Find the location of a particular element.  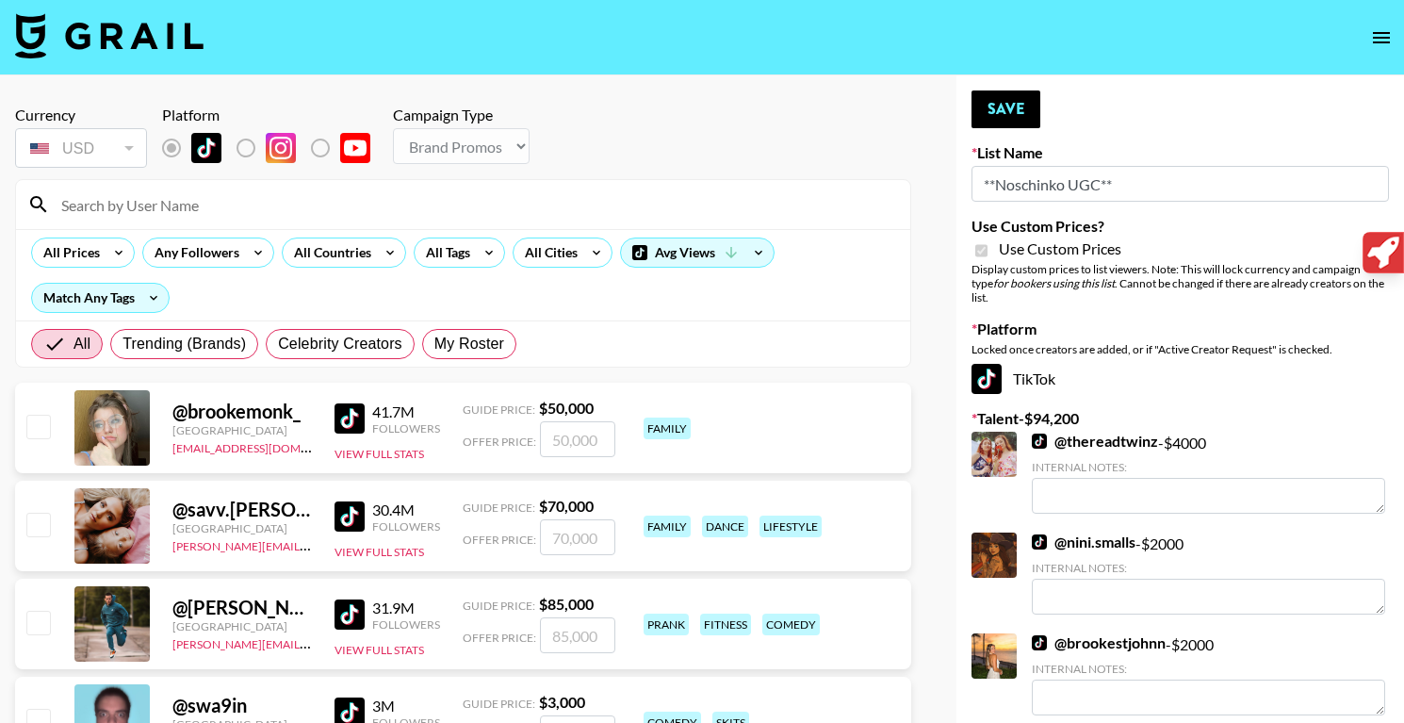

div: All Countries is located at coordinates (329, 253).